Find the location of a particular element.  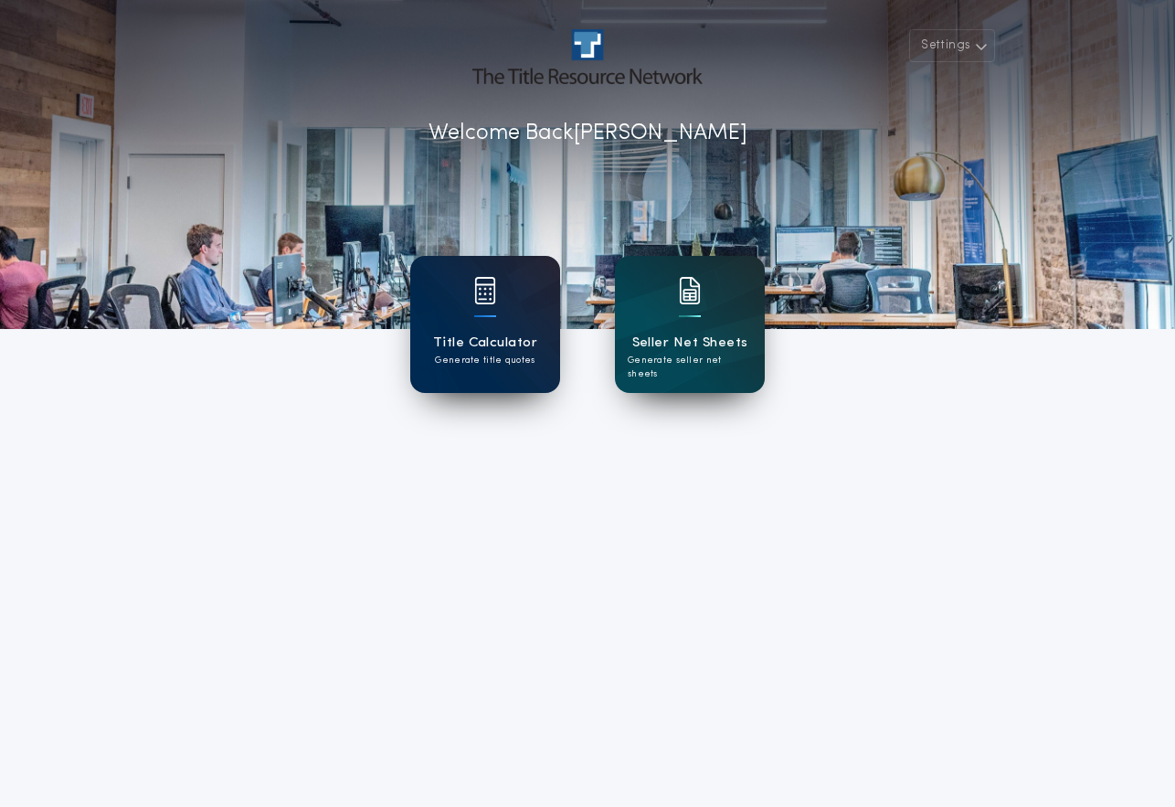

a: card iconSeller Net SheetsGenerate seller net sheets is located at coordinates (690, 324).